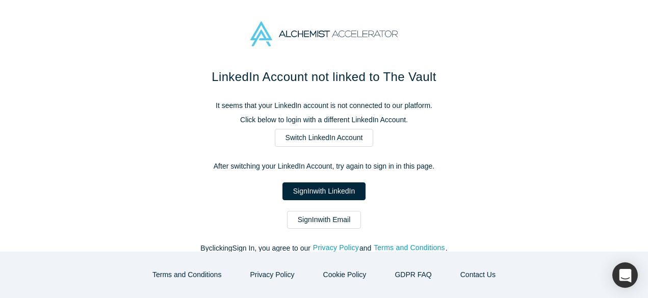  What do you see at coordinates (413, 275) in the screenshot?
I see `a: GDPR FAQ` at bounding box center [413, 275].